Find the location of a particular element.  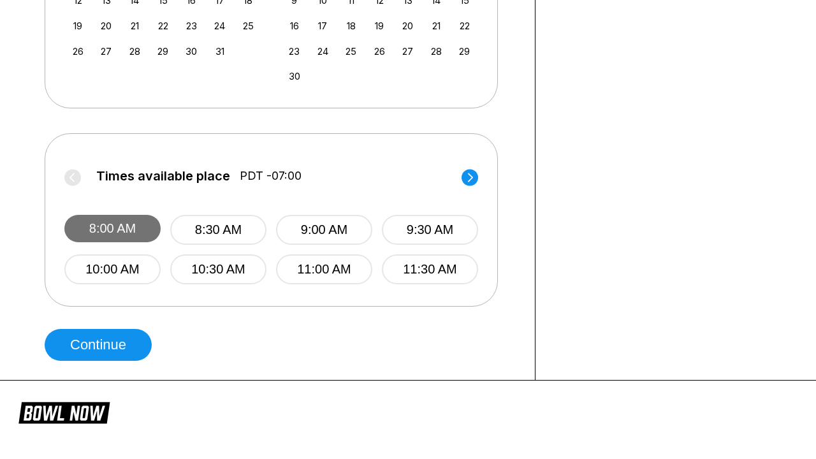

div: Choose Wednesday, November 19th, 2025 is located at coordinates (379, 26).